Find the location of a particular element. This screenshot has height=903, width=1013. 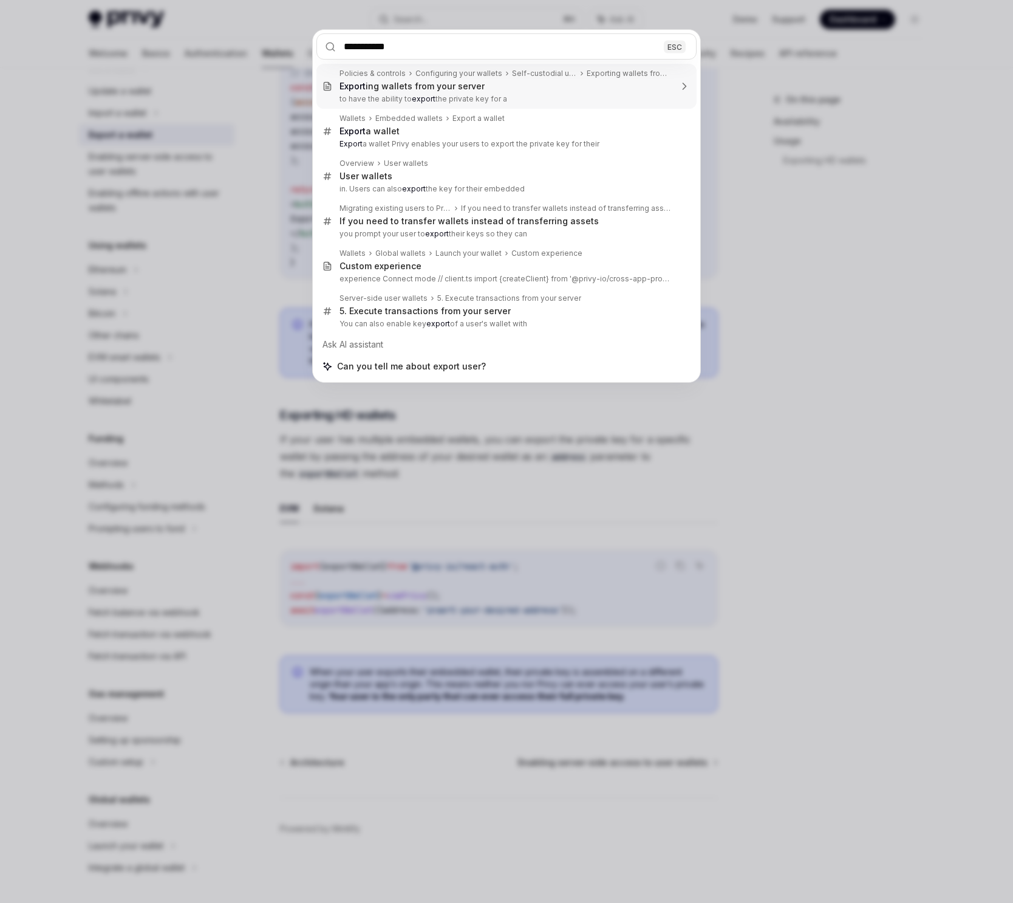

div: ing wallets from your server is located at coordinates (412, 86).